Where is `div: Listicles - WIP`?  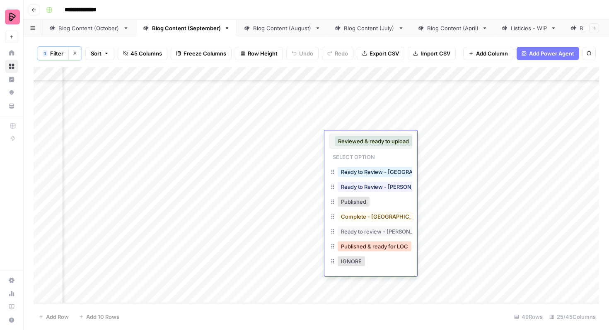 div: Listicles - WIP is located at coordinates (529, 28).